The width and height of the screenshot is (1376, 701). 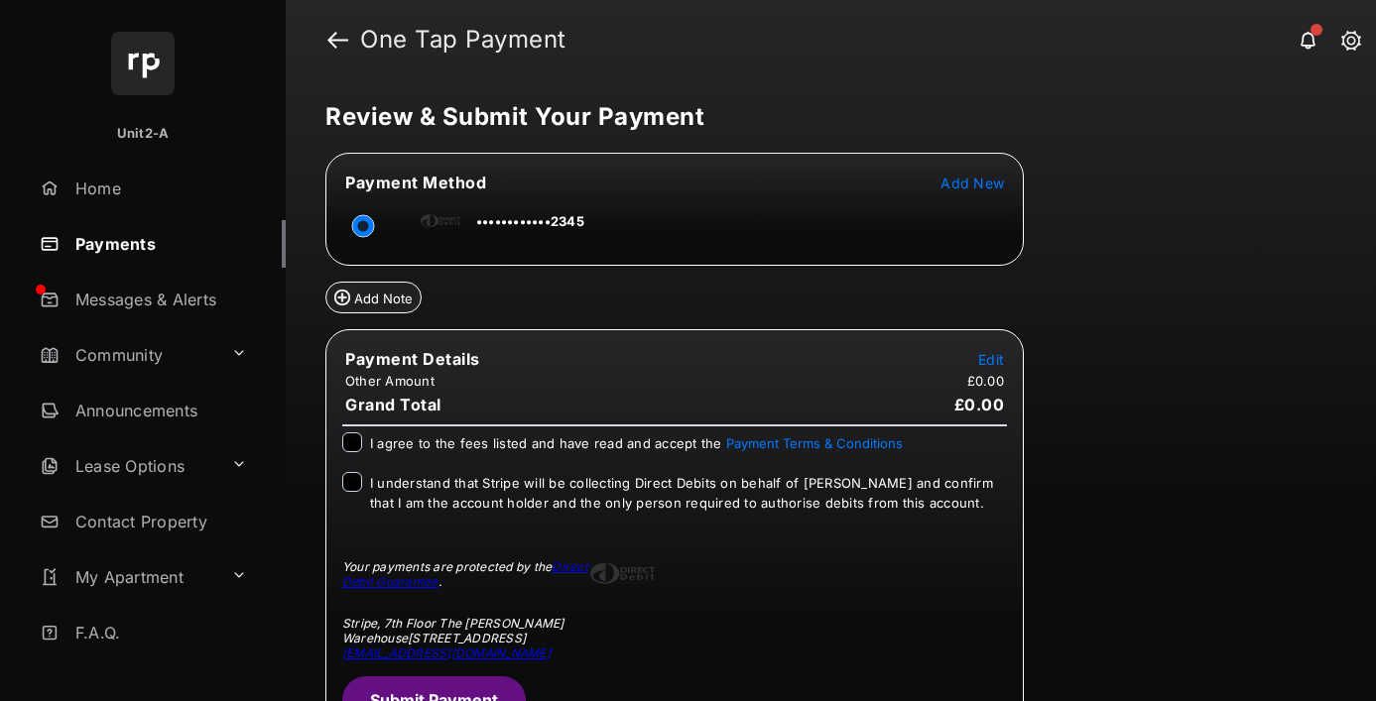 I want to click on button: I agree to the fees listed and have read and accept the, so click(x=814, y=443).